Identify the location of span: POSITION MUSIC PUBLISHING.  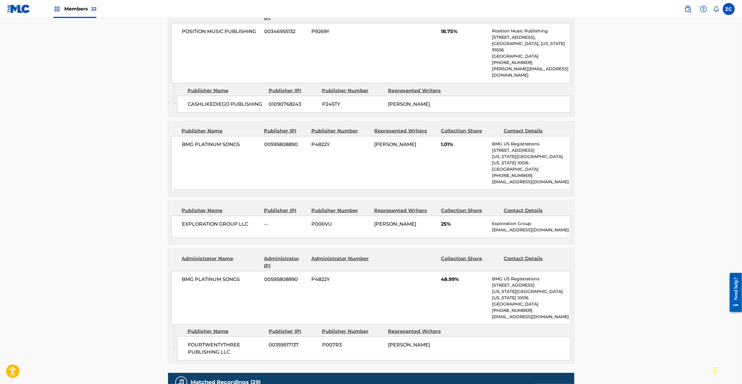
(221, 32).